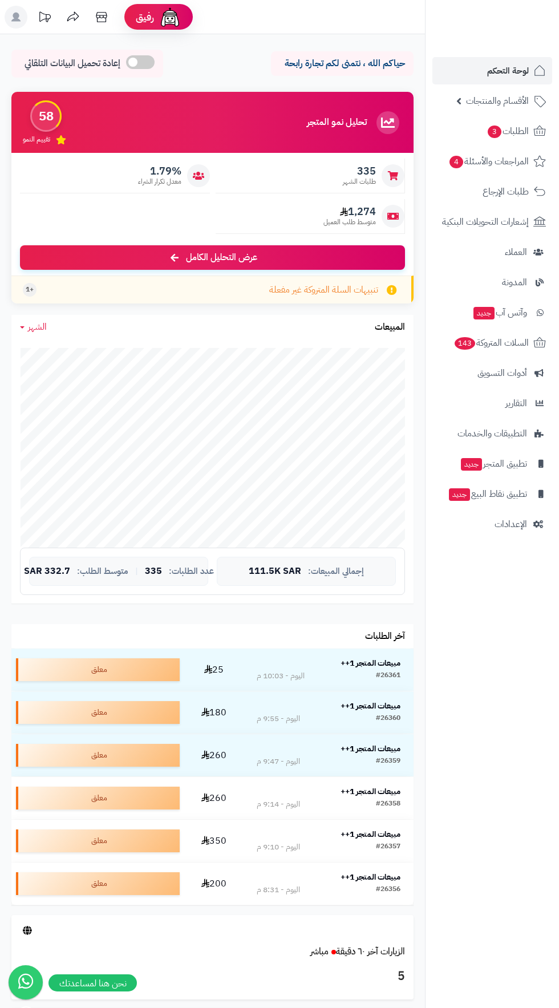 The width and height of the screenshot is (559, 1008). What do you see at coordinates (492, 313) in the screenshot?
I see `a: وآتس آبجديد` at bounding box center [492, 313].